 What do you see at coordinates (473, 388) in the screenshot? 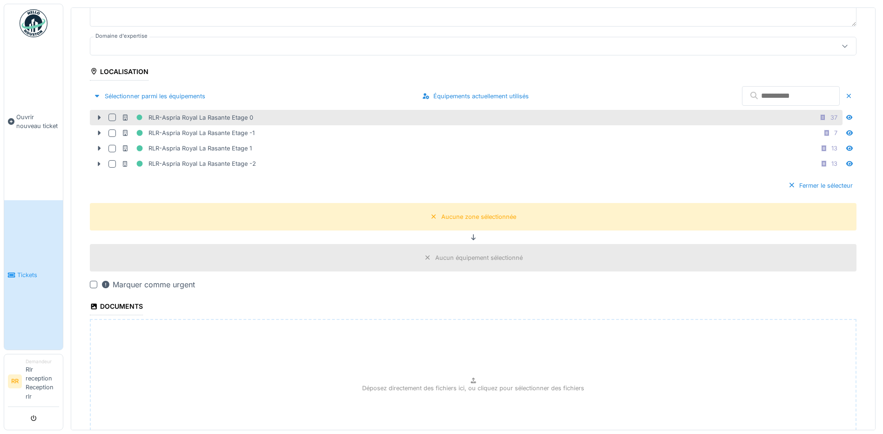
I see `p: Déposez directement des fichiers ici, ou cliquez pour sélectionner des fichiers` at bounding box center [473, 388].